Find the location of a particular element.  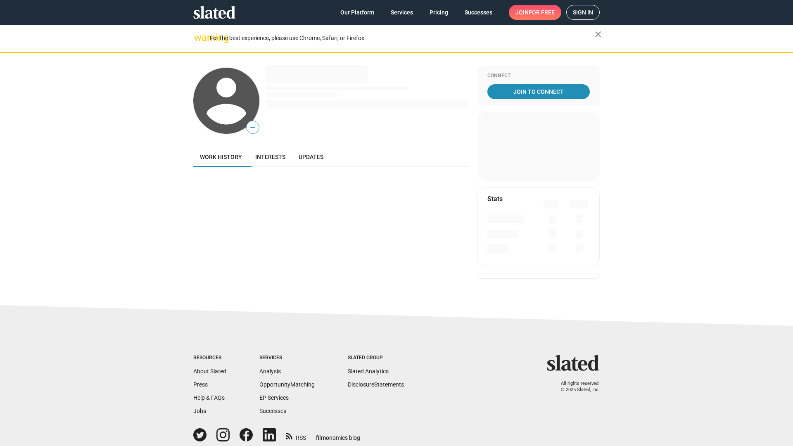

span: Sign in is located at coordinates (583, 12).